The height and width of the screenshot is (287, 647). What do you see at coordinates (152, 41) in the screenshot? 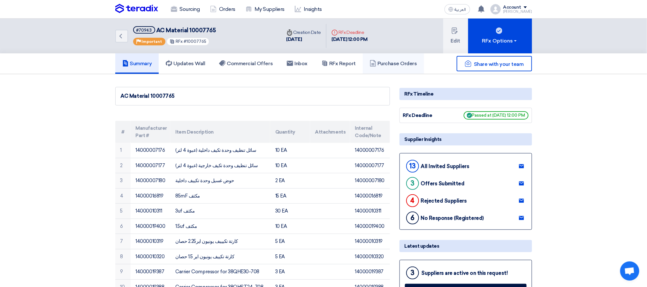
I see `span: Important` at bounding box center [152, 41].